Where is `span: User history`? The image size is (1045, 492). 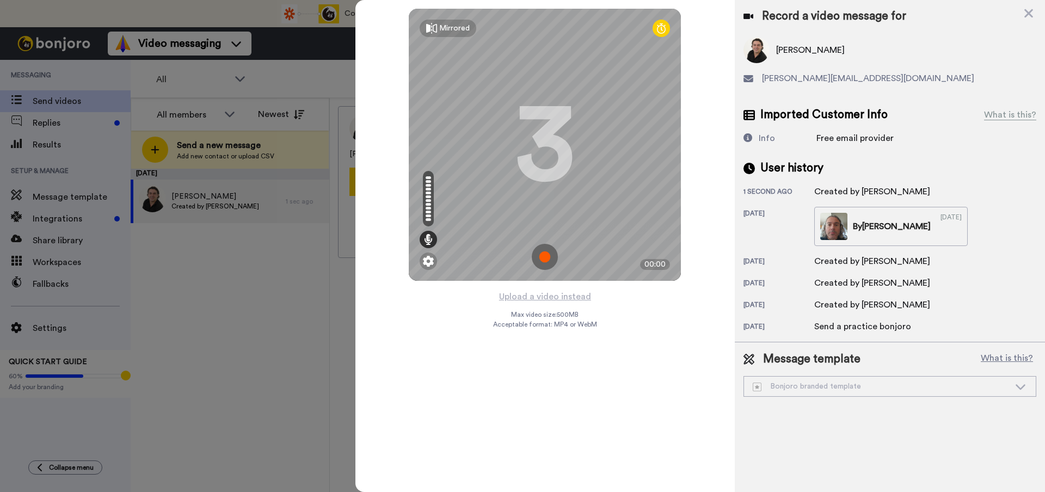 span: User history is located at coordinates (792, 168).